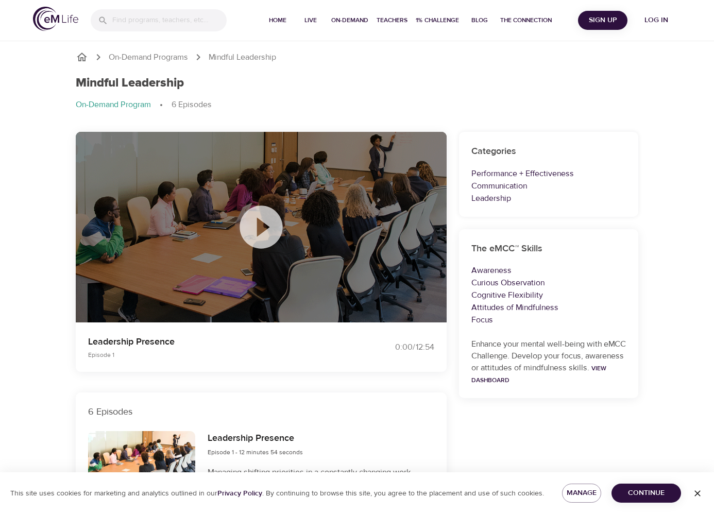  I want to click on a: Privacy Policy, so click(240, 494).